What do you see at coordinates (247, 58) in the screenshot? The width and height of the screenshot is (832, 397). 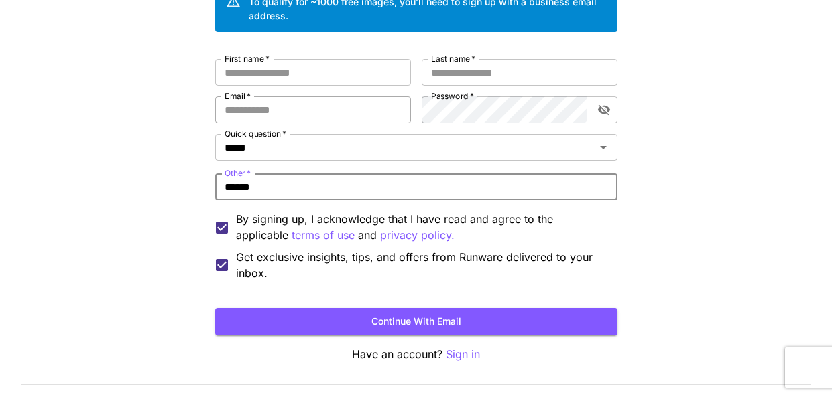 I see `label: First name` at bounding box center [247, 58].